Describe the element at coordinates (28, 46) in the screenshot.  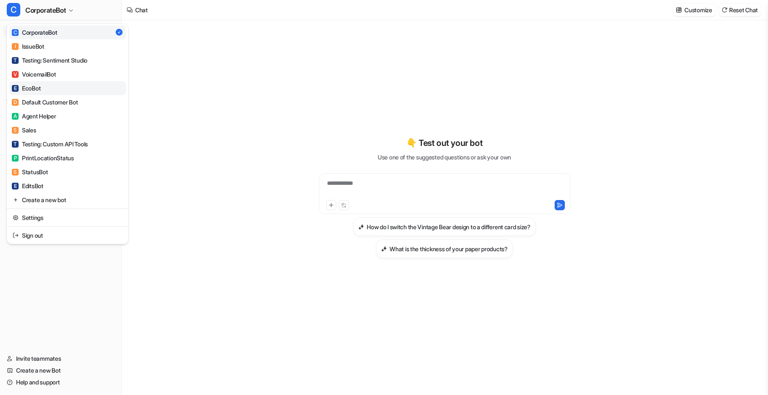
I see `div: IssueBot` at that location.